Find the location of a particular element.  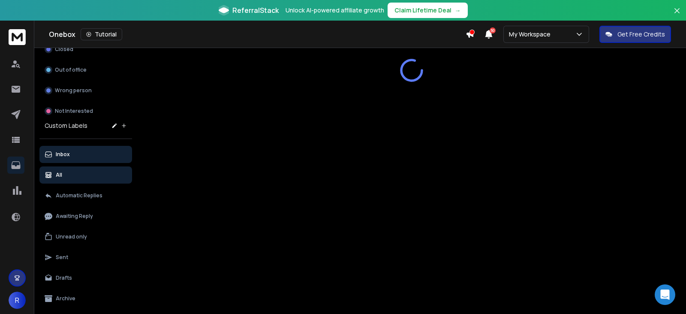

button: R is located at coordinates (17, 300).